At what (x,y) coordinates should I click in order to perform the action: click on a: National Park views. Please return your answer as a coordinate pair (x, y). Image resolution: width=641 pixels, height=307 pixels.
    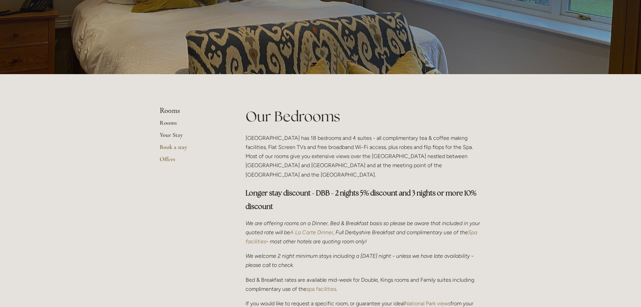
    Looking at the image, I should click on (428, 303).